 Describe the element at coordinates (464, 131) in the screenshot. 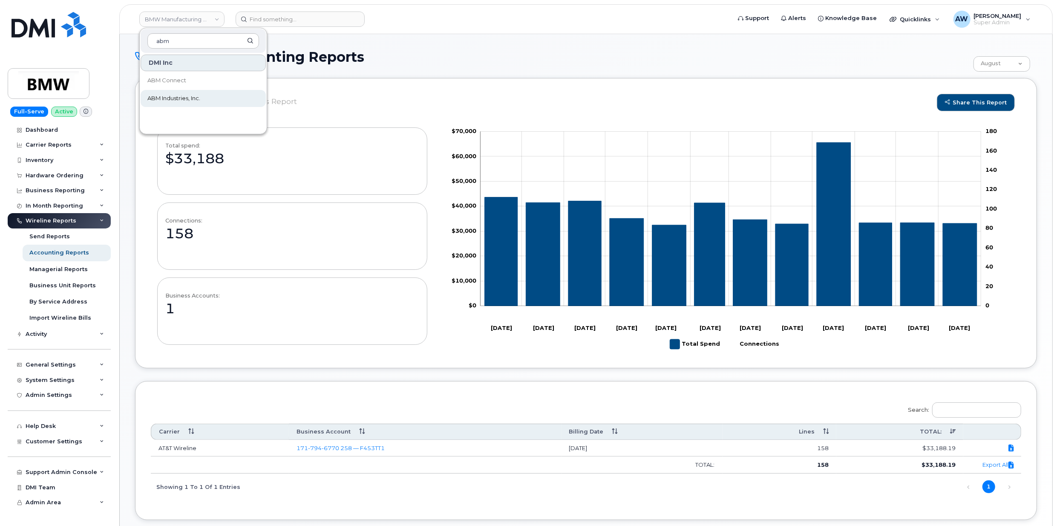

I see `tspan: $70,000` at that location.